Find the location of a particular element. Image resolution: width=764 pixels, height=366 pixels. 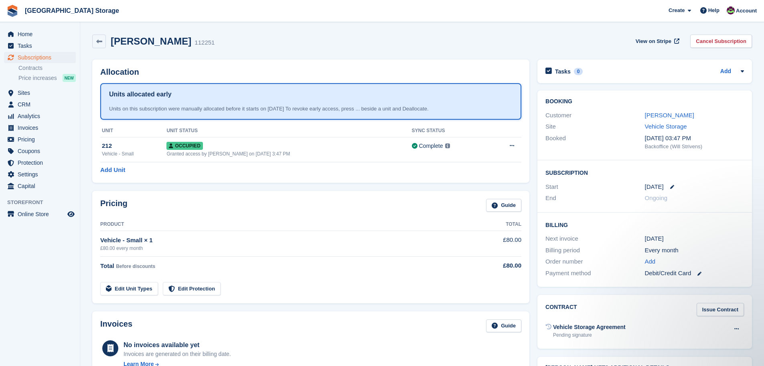

div: Next invoice is located at coordinates (595, 238).